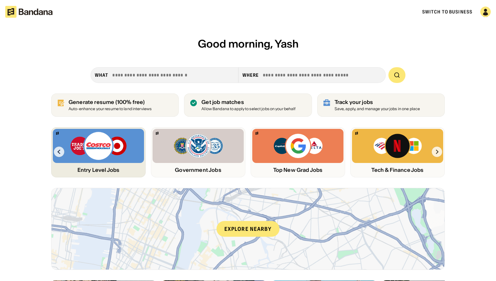  What do you see at coordinates (110, 109) in the screenshot?
I see `div: Auto-enhance your resume to land interviews` at bounding box center [110, 109].